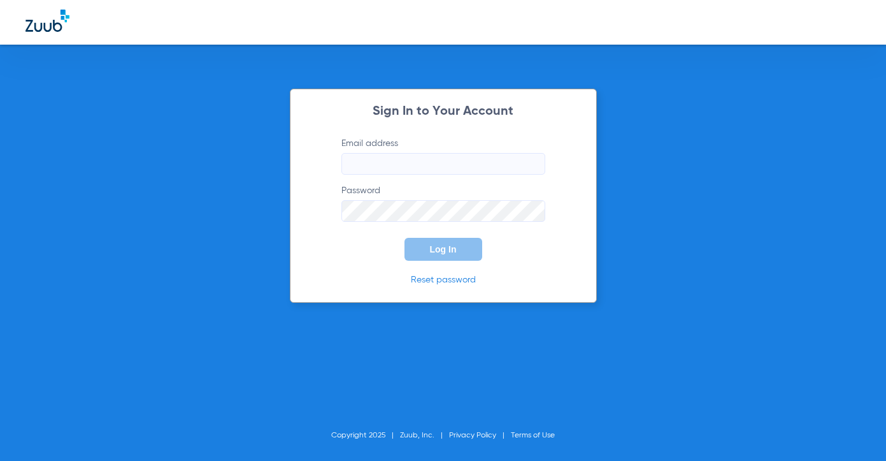 Image resolution: width=886 pixels, height=461 pixels. I want to click on a: Privacy Policy, so click(473, 435).